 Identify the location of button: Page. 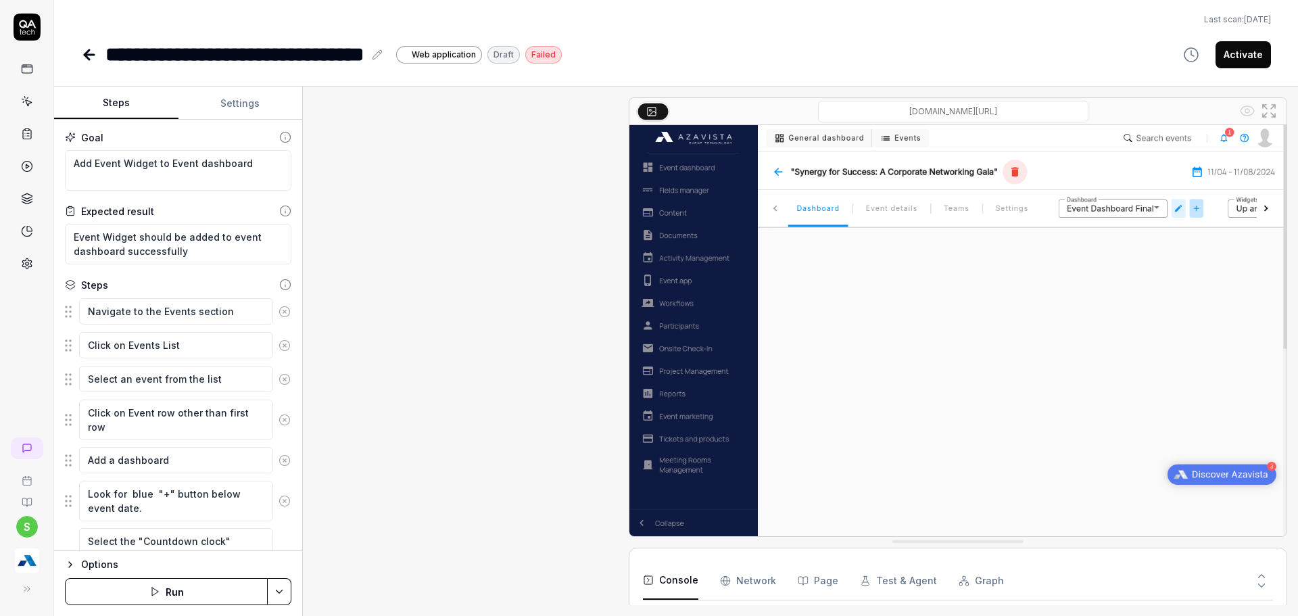
(818, 581).